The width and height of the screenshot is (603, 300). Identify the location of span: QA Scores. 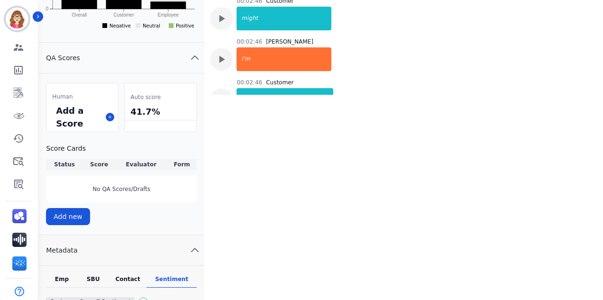
(63, 58).